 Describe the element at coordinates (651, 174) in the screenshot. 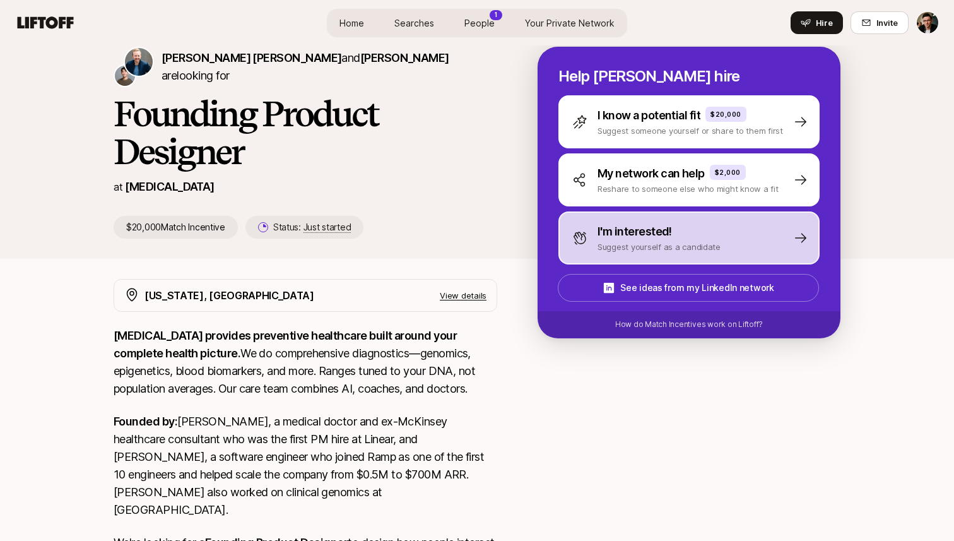

I see `p: My network can help` at that location.